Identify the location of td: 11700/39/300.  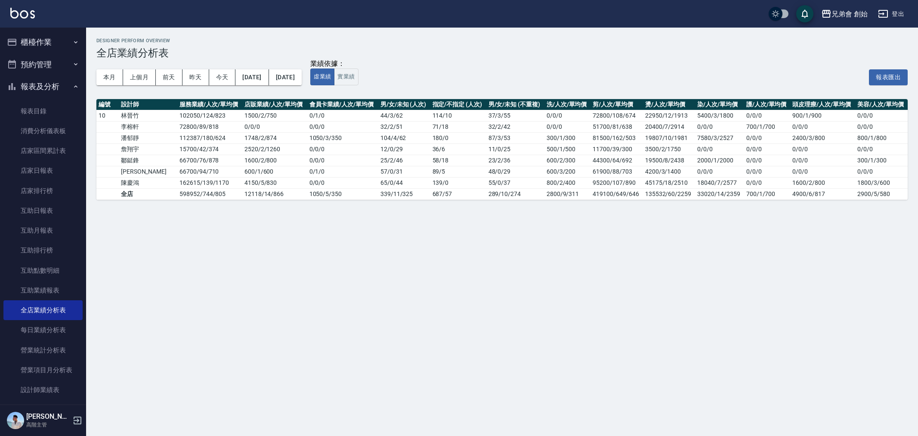
(617, 149).